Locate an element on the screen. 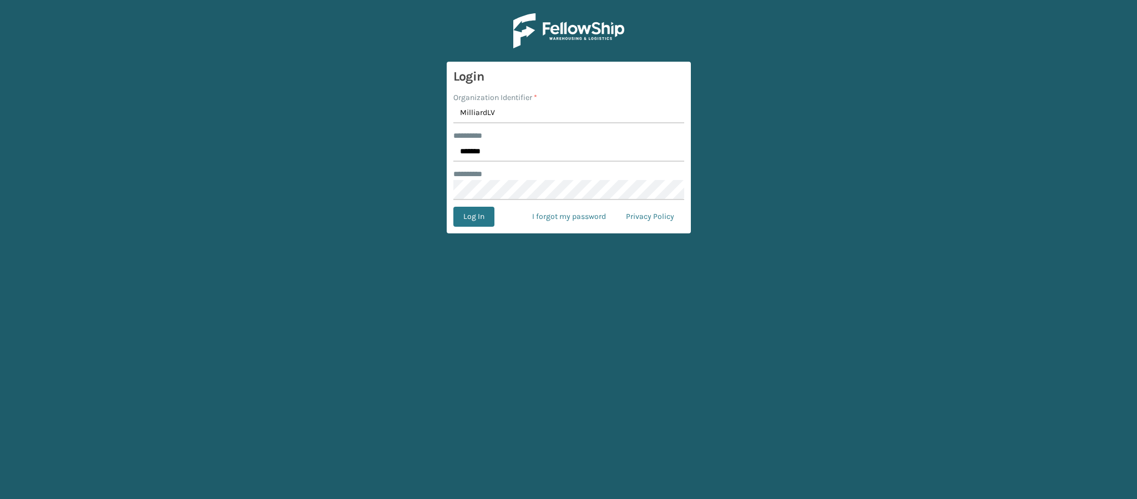  label: Organization Identifier is located at coordinates (495, 97).